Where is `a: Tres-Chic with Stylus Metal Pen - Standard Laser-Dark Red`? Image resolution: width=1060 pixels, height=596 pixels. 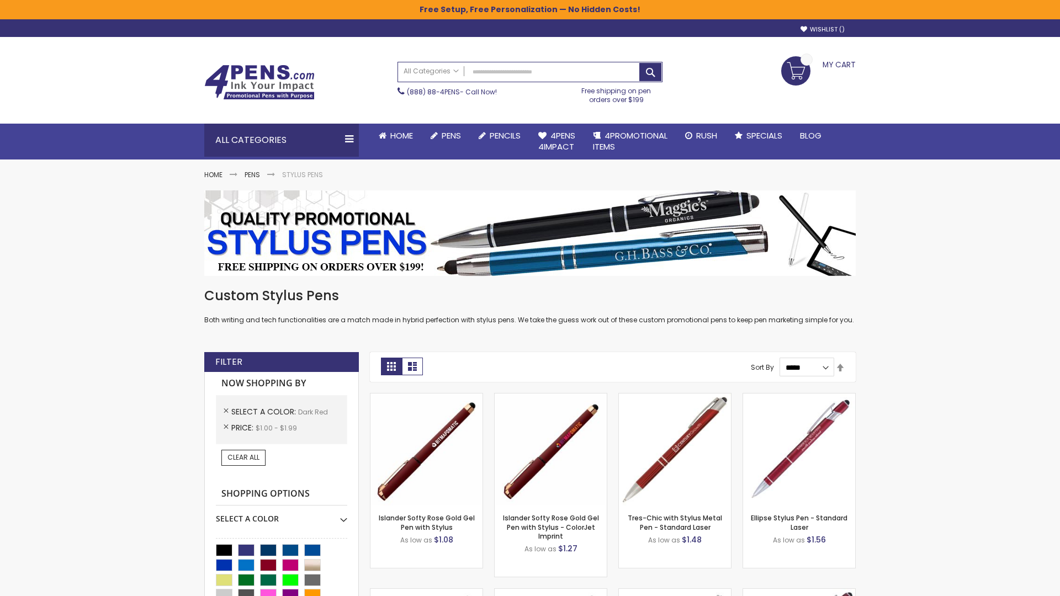
a: Tres-Chic with Stylus Metal Pen - Standard Laser-Dark Red is located at coordinates (674, 397).